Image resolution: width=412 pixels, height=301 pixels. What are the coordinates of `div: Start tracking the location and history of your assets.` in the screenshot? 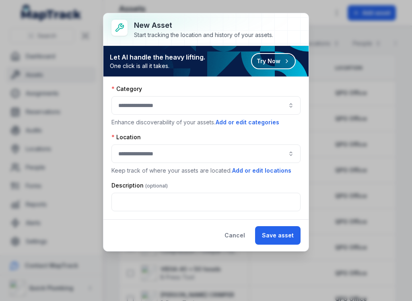 It's located at (204, 35).